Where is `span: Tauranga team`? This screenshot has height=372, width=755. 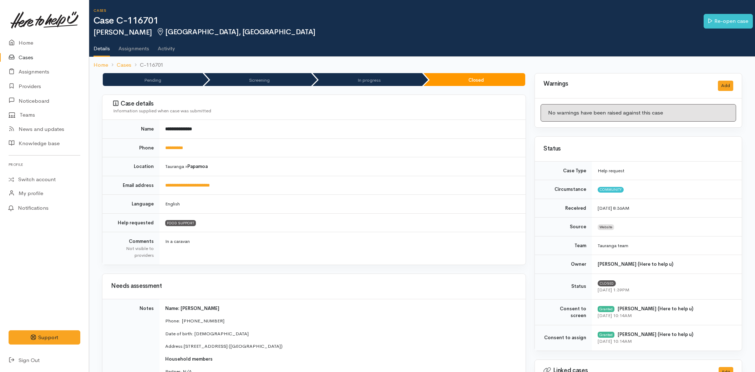
span: Tauranga team is located at coordinates (613, 245).